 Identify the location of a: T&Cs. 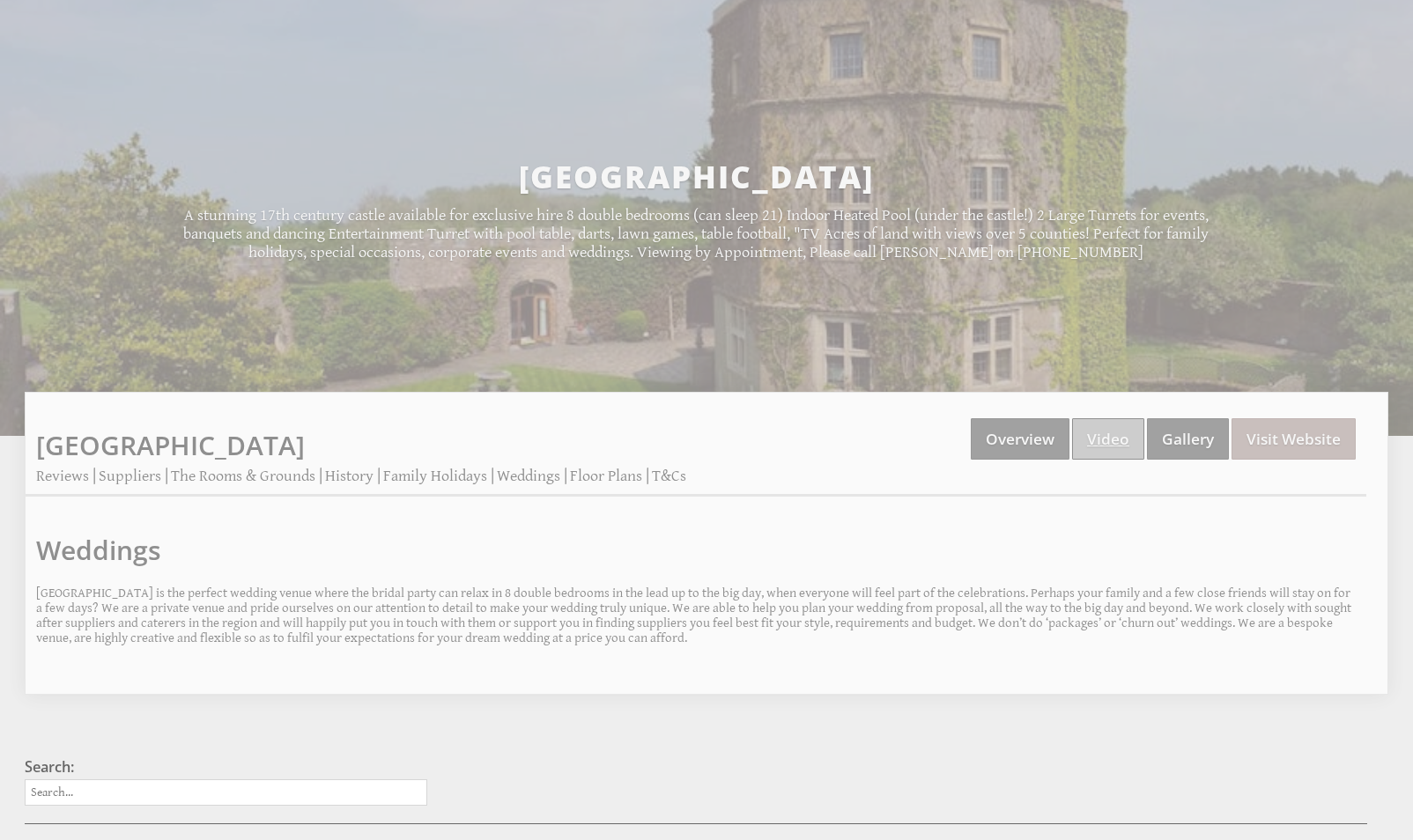
(668, 476).